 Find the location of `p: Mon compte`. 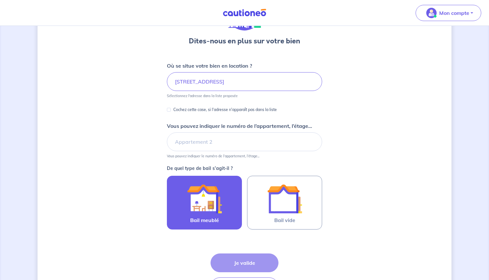

p: Mon compte is located at coordinates (454, 13).